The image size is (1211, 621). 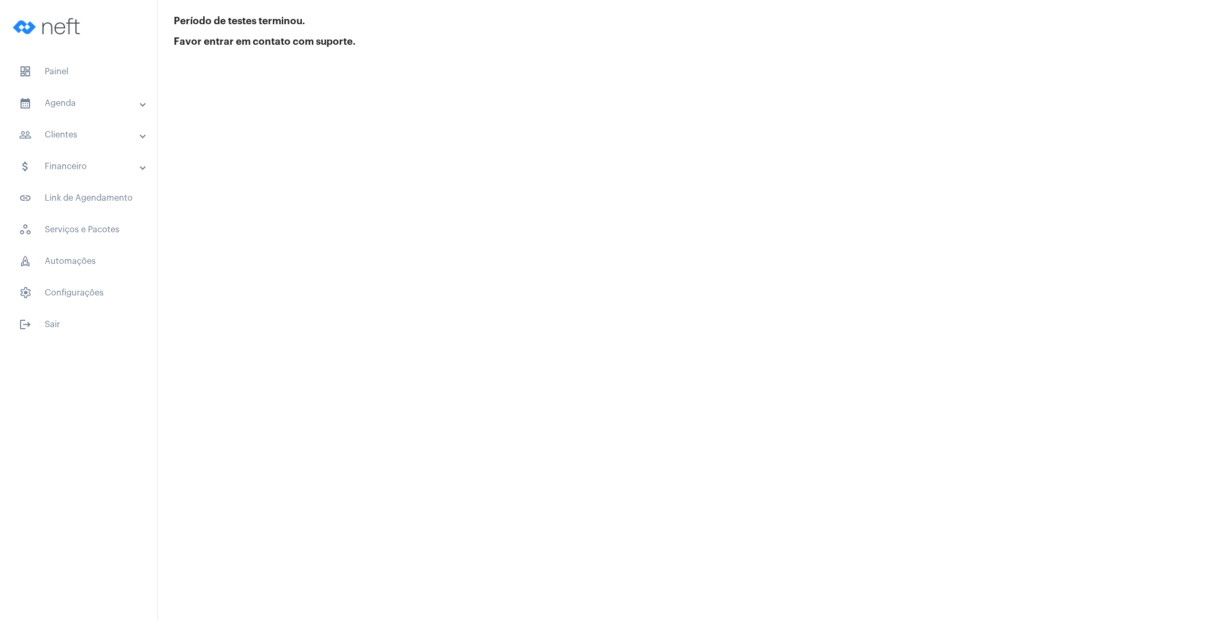 What do you see at coordinates (78, 72) in the screenshot?
I see `span: Painel` at bounding box center [78, 72].